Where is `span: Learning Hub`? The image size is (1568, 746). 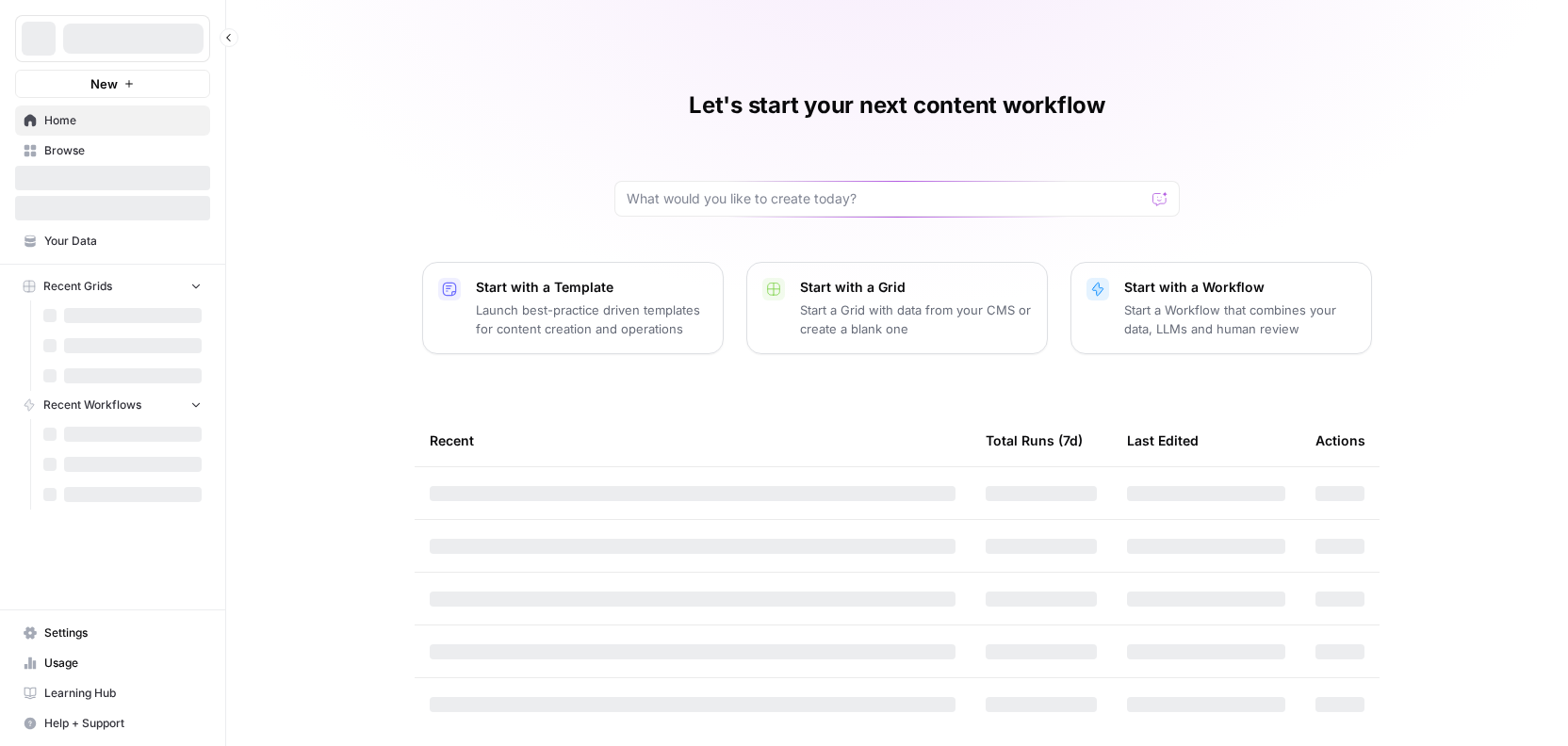
span: Learning Hub is located at coordinates (122, 693).